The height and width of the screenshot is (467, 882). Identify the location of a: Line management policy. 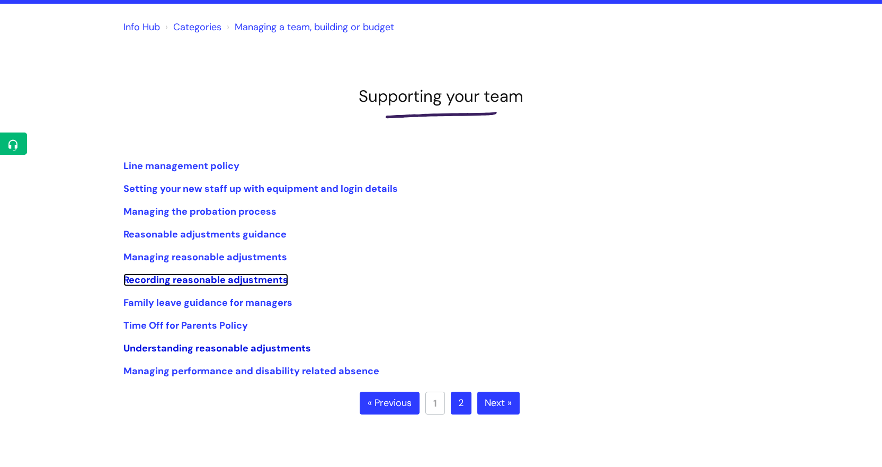
(181, 166).